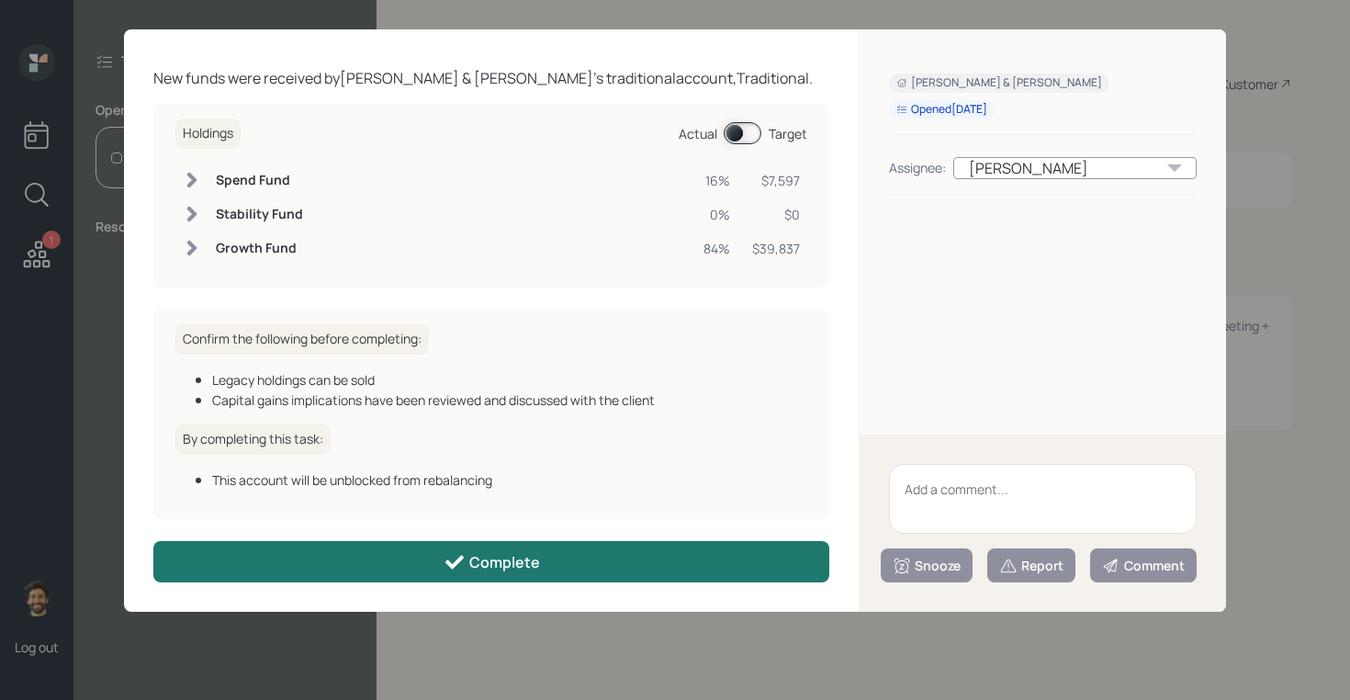  What do you see at coordinates (917, 167) in the screenshot?
I see `div: Assignee:` at bounding box center [917, 167].